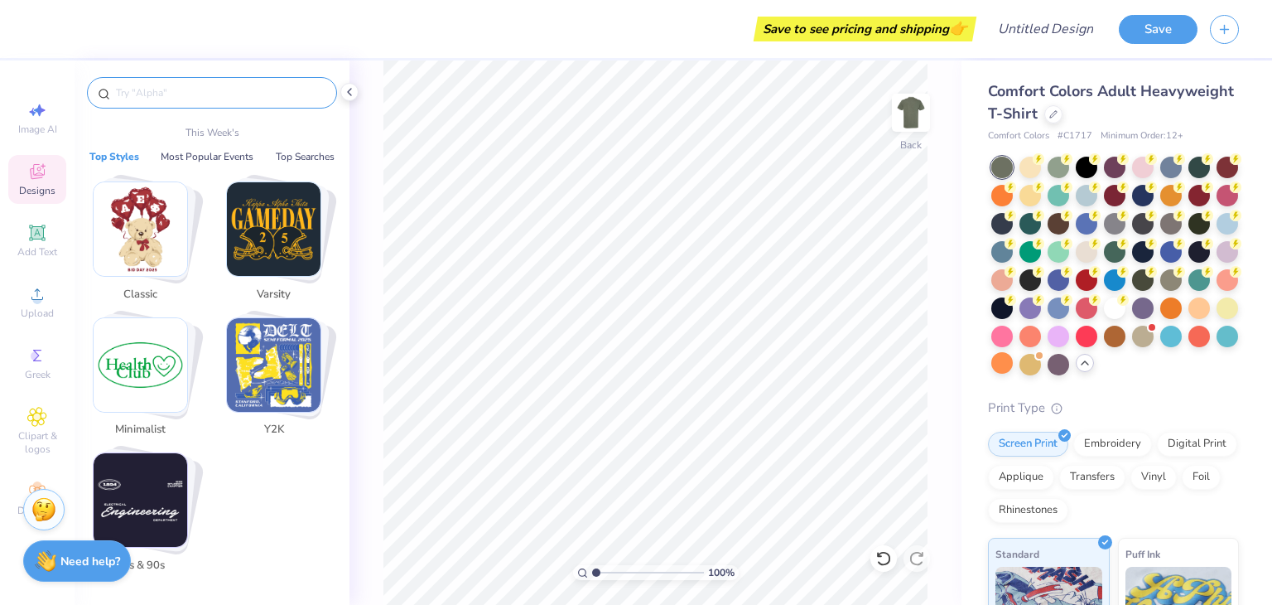 The image size is (1272, 605). Describe the element at coordinates (278, 381) in the screenshot. I see `button: Stack Card Button Y2K` at that location.